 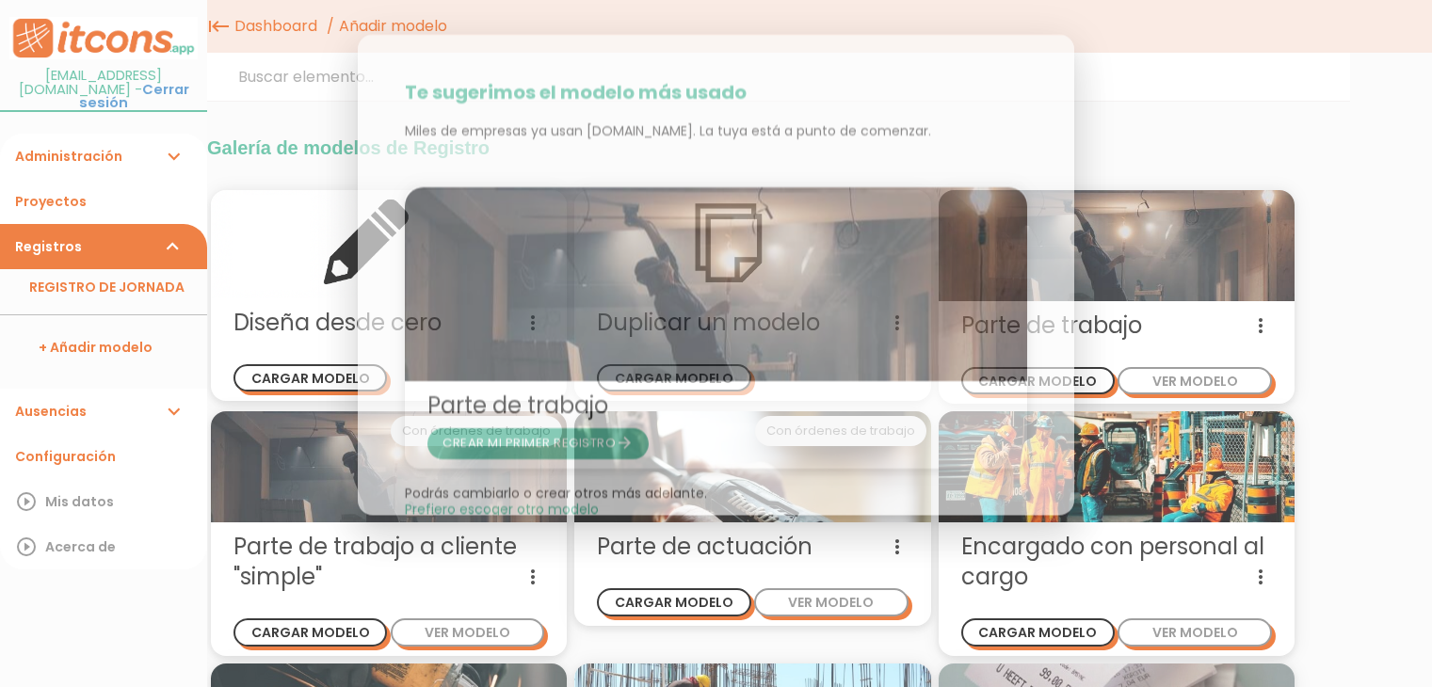 What do you see at coordinates (555, 492) in the screenshot?
I see `span: Podrás cambiarlo o crear otros más adelante.` at bounding box center [555, 492].